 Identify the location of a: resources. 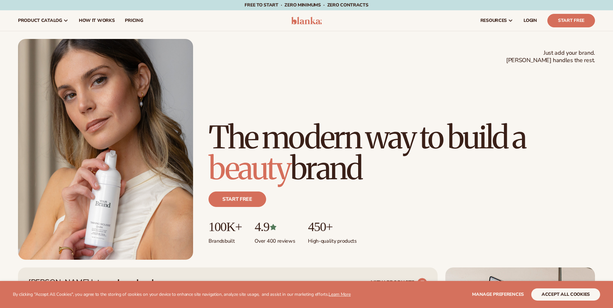
(497, 21).